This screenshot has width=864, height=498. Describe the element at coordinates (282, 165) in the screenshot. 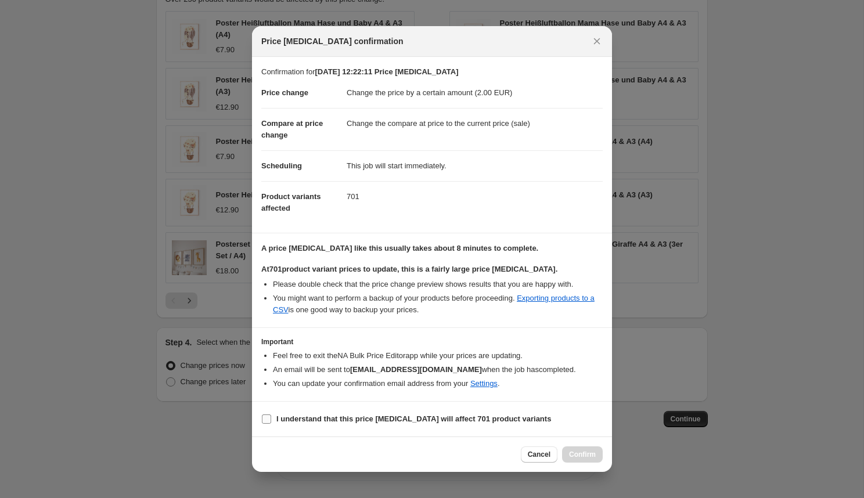

I see `span: Scheduling` at that location.